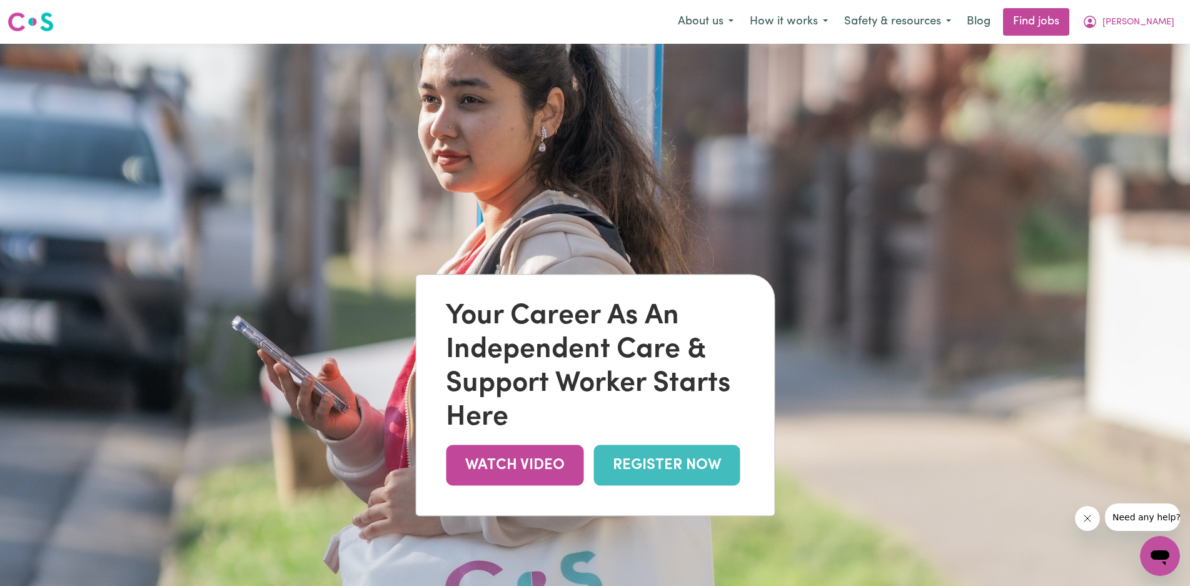 The image size is (1190, 586). What do you see at coordinates (667, 465) in the screenshot?
I see `a: REGISTER NOW` at bounding box center [667, 465].